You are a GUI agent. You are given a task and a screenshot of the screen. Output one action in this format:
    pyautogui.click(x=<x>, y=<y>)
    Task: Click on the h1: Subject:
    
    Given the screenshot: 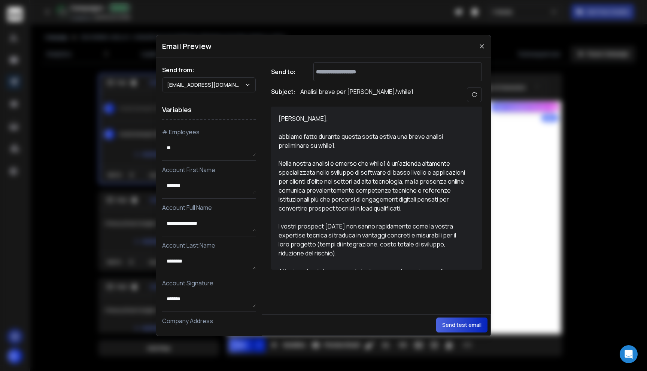 What is the action you would take?
    pyautogui.click(x=283, y=95)
    